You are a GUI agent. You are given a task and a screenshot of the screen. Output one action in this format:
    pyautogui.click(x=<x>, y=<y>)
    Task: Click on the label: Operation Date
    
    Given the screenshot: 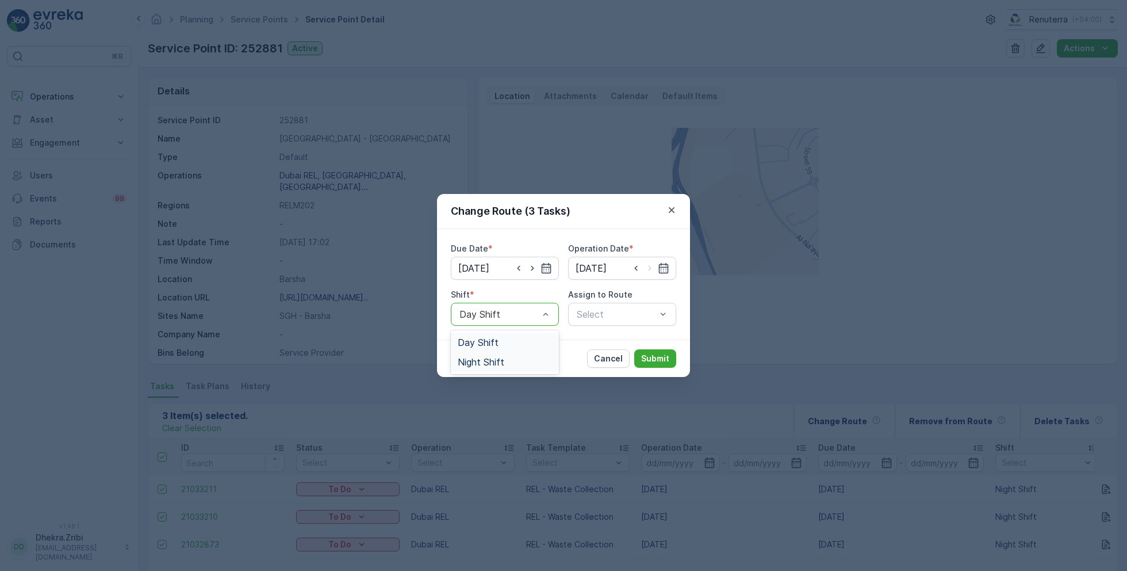 What is the action you would take?
    pyautogui.click(x=599, y=248)
    